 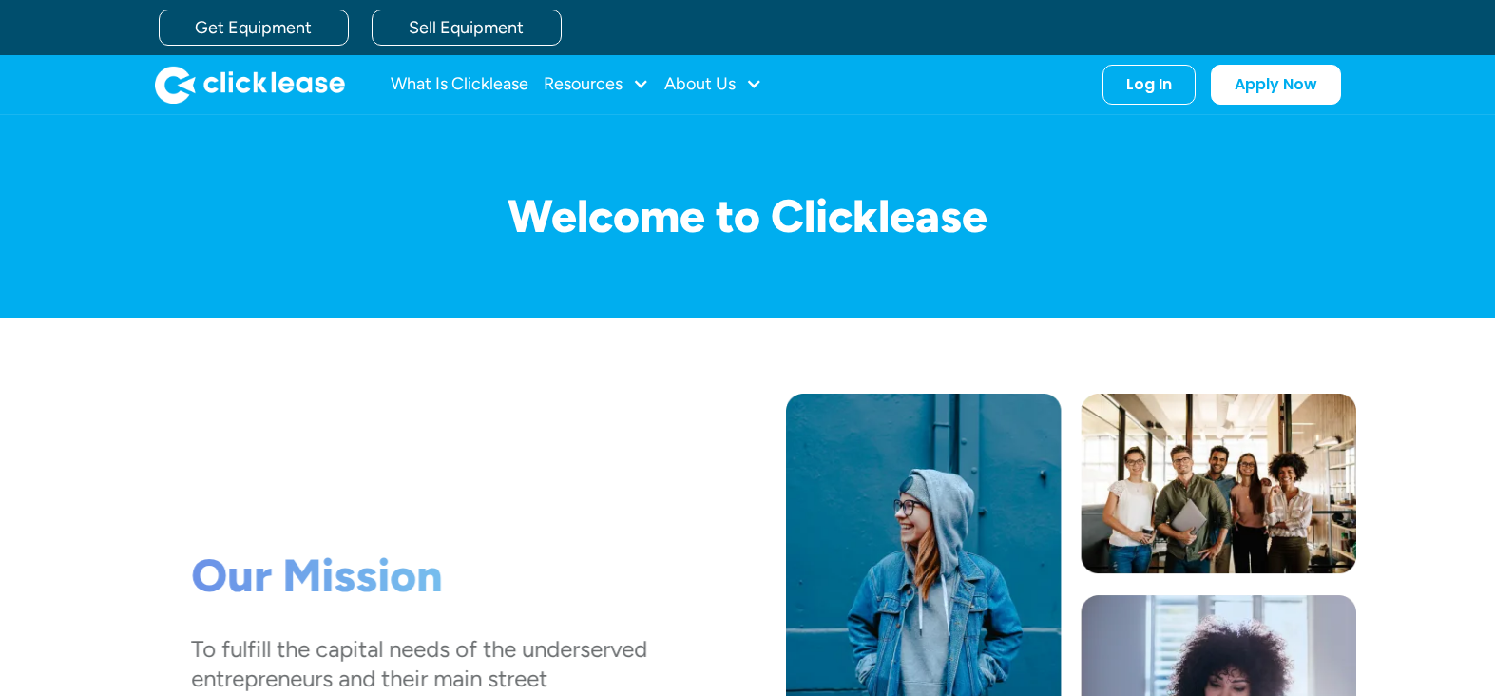 What do you see at coordinates (1276, 85) in the screenshot?
I see `a: Apply Now` at bounding box center [1276, 85].